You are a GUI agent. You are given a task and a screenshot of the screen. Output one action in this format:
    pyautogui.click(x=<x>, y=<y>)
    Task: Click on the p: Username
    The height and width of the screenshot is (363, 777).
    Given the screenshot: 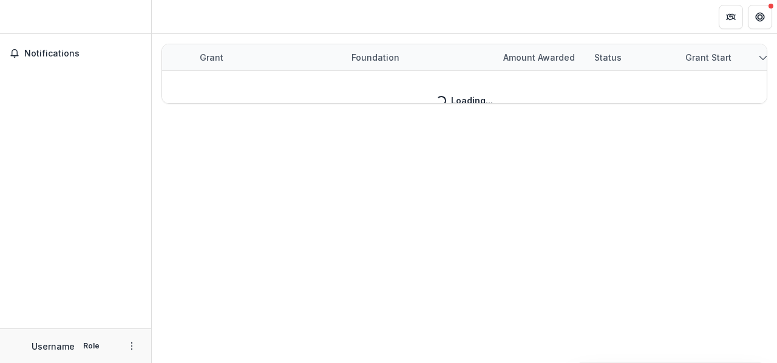 What is the action you would take?
    pyautogui.click(x=53, y=346)
    